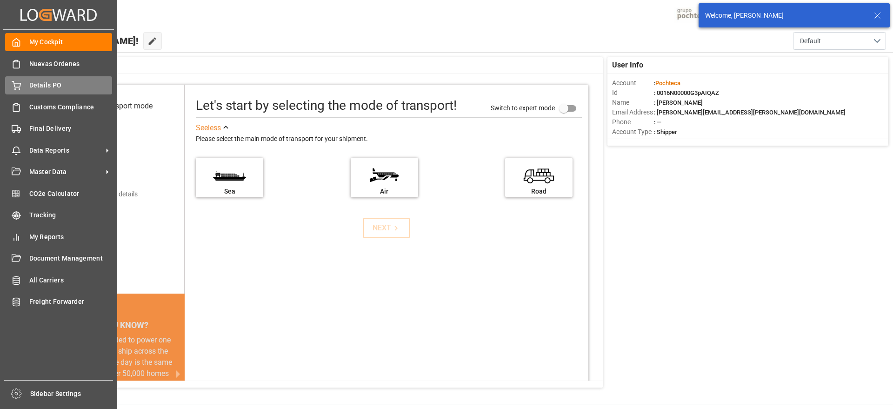 Image resolution: width=893 pixels, height=409 pixels. Describe the element at coordinates (59, 85) in the screenshot. I see `a: Details PO` at that location.